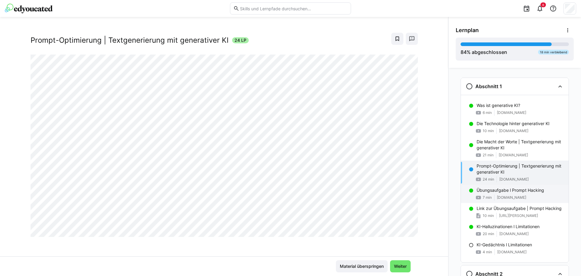 The width and height of the screenshot is (581, 276). What do you see at coordinates (488, 252) in the screenshot?
I see `span: 4 min` at bounding box center [488, 252].